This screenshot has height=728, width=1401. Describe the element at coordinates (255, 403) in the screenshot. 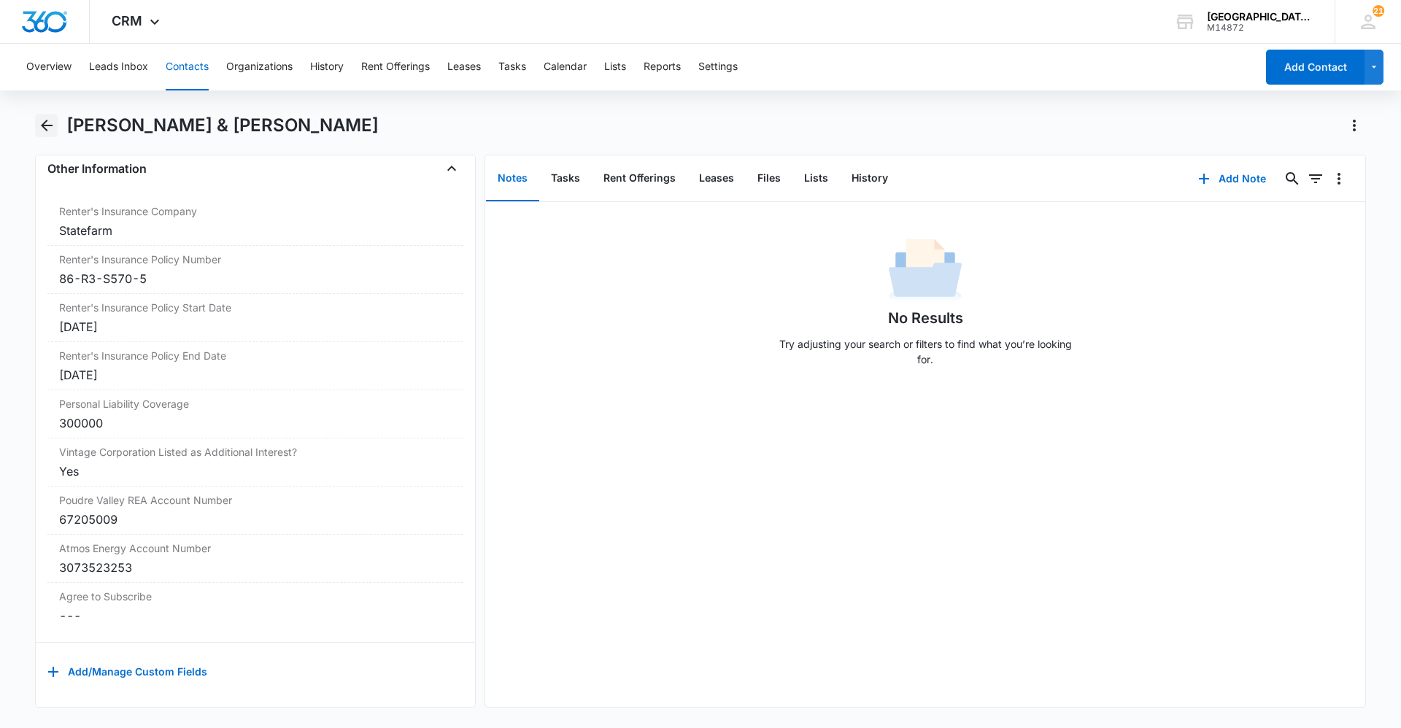

I see `label: Personal Liability Coverage` at that location.